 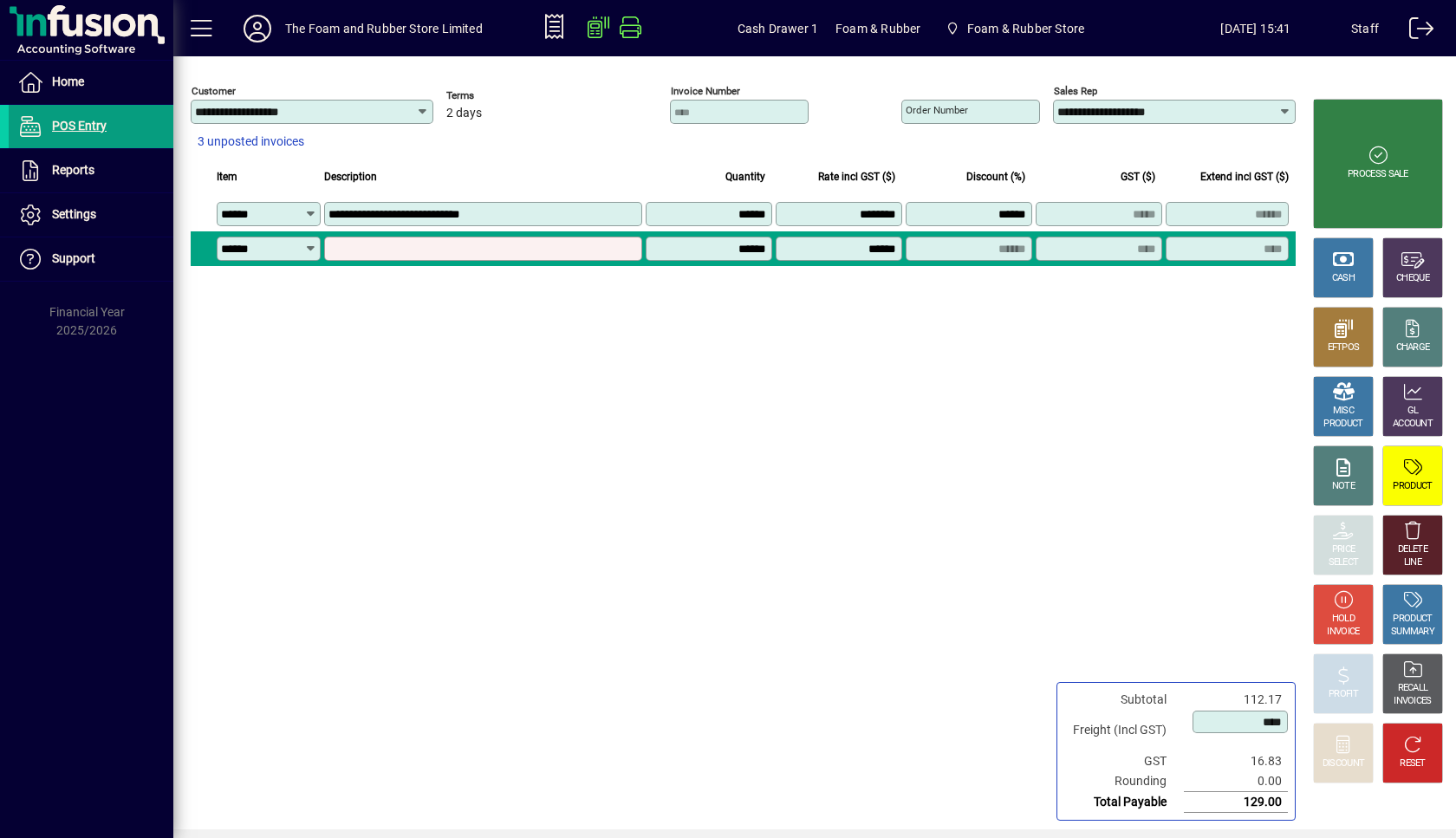 What do you see at coordinates (1412, 562) in the screenshot?
I see `div: LINE` at bounding box center [1412, 562].